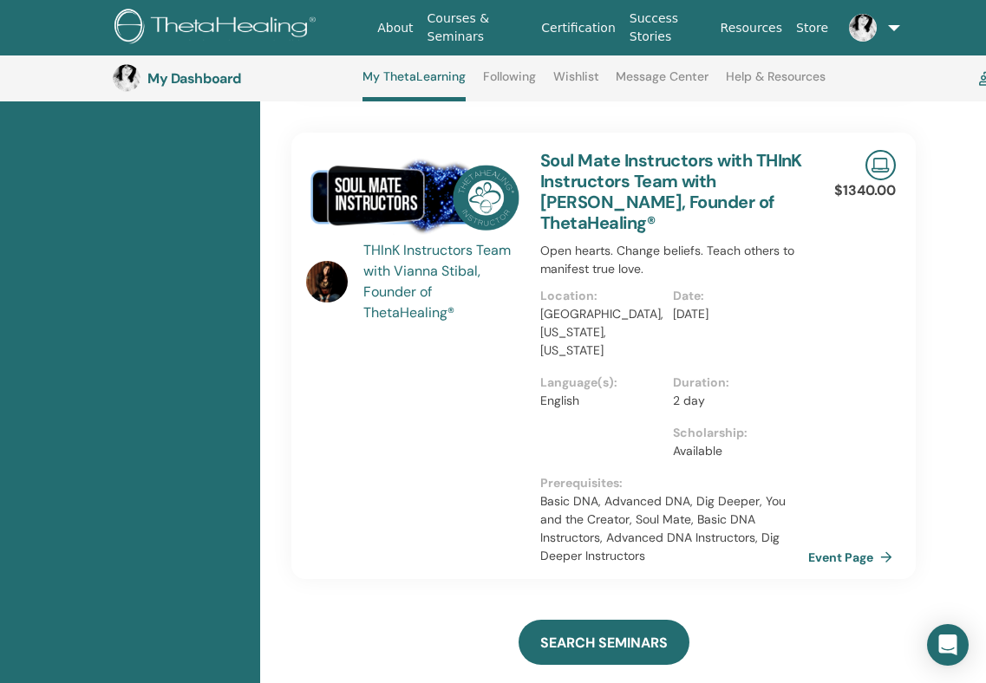  Describe the element at coordinates (601, 296) in the screenshot. I see `p: Location :` at that location.